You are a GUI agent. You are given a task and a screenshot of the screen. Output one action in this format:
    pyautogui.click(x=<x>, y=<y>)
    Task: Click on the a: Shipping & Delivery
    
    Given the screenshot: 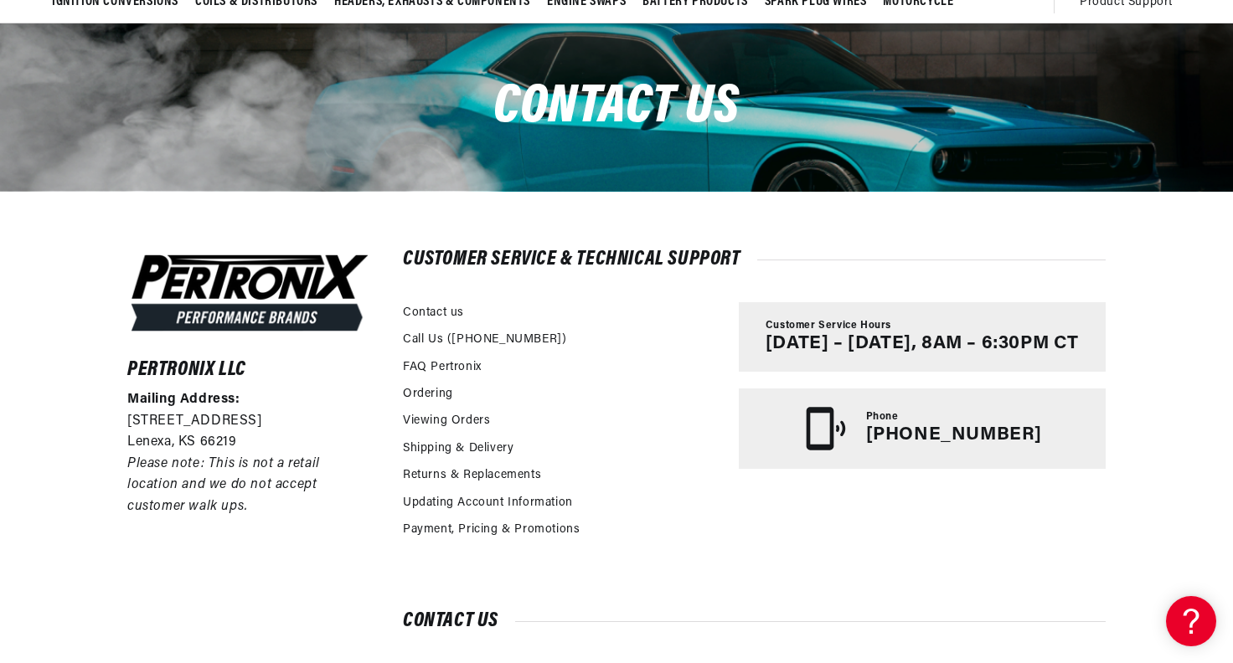 What is the action you would take?
    pyautogui.click(x=458, y=449)
    